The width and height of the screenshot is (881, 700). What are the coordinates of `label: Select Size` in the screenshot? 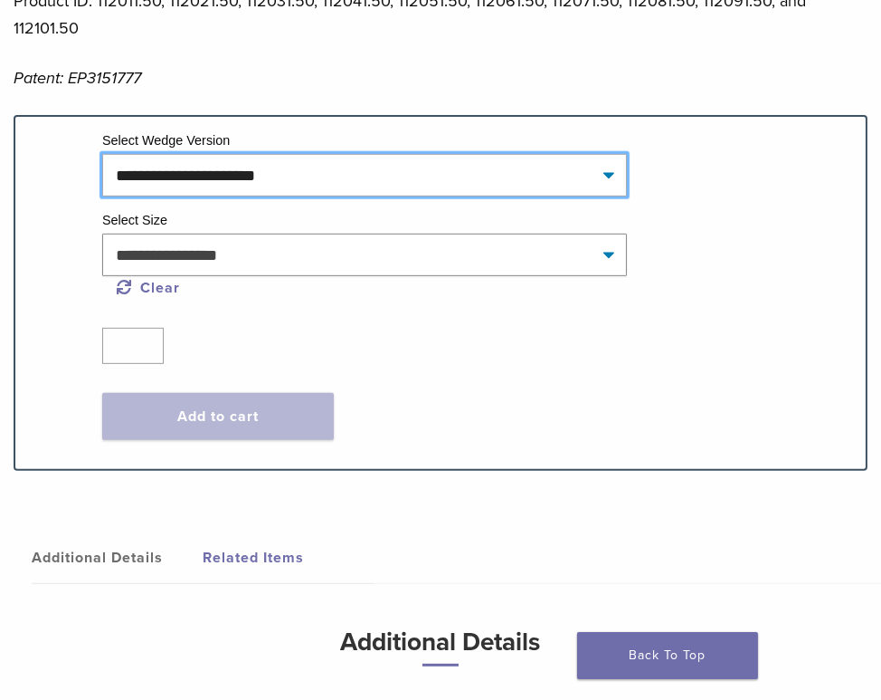 It's located at (135, 220).